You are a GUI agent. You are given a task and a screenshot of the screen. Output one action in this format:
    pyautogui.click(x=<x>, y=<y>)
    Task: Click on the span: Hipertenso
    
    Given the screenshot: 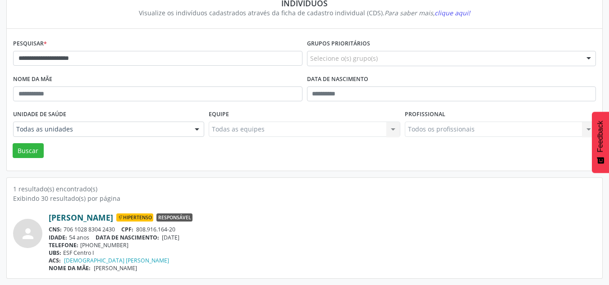 What is the action you would take?
    pyautogui.click(x=135, y=218)
    